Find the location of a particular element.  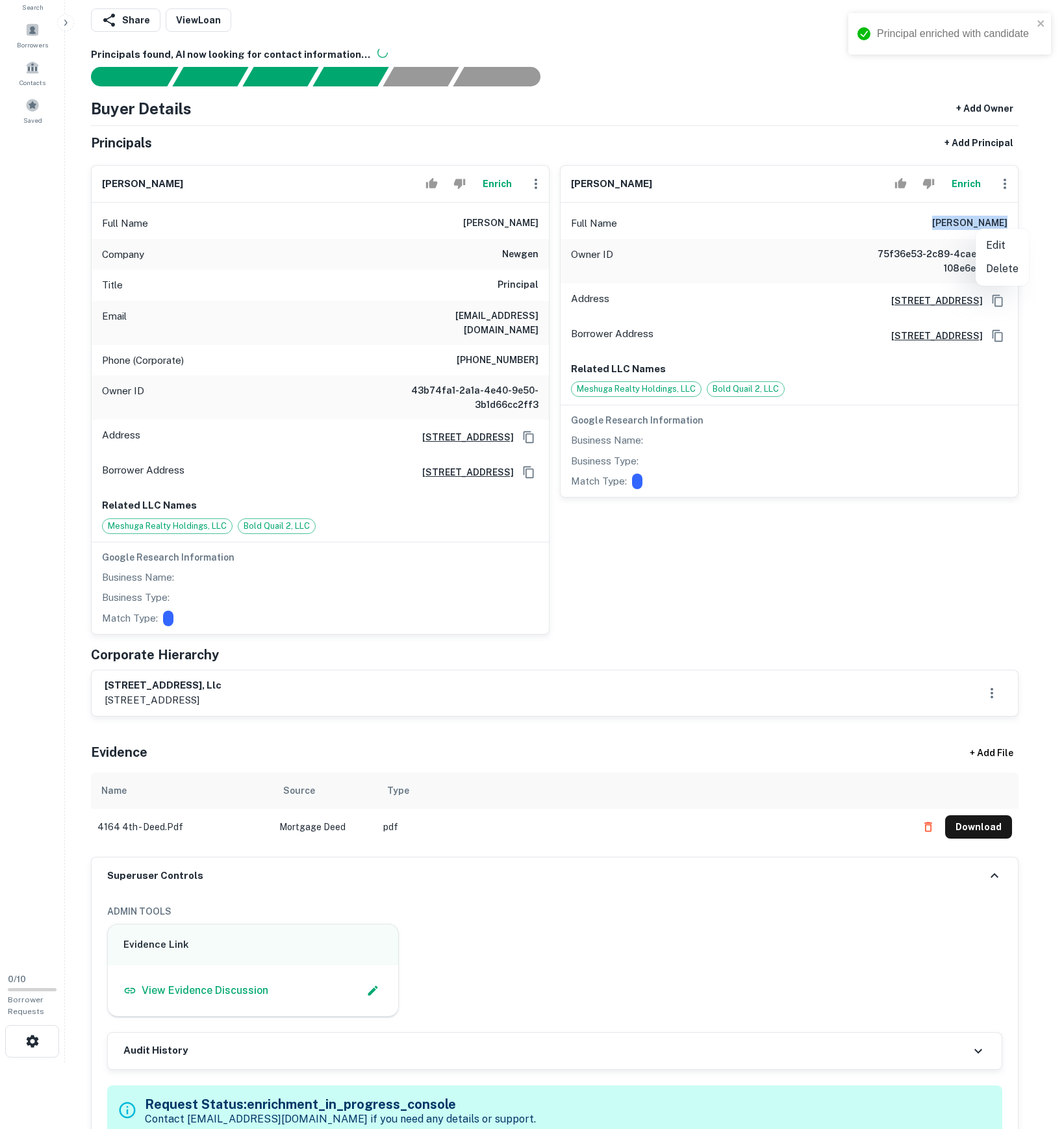

div: Principal enriched with candidate is located at coordinates (955, 34).